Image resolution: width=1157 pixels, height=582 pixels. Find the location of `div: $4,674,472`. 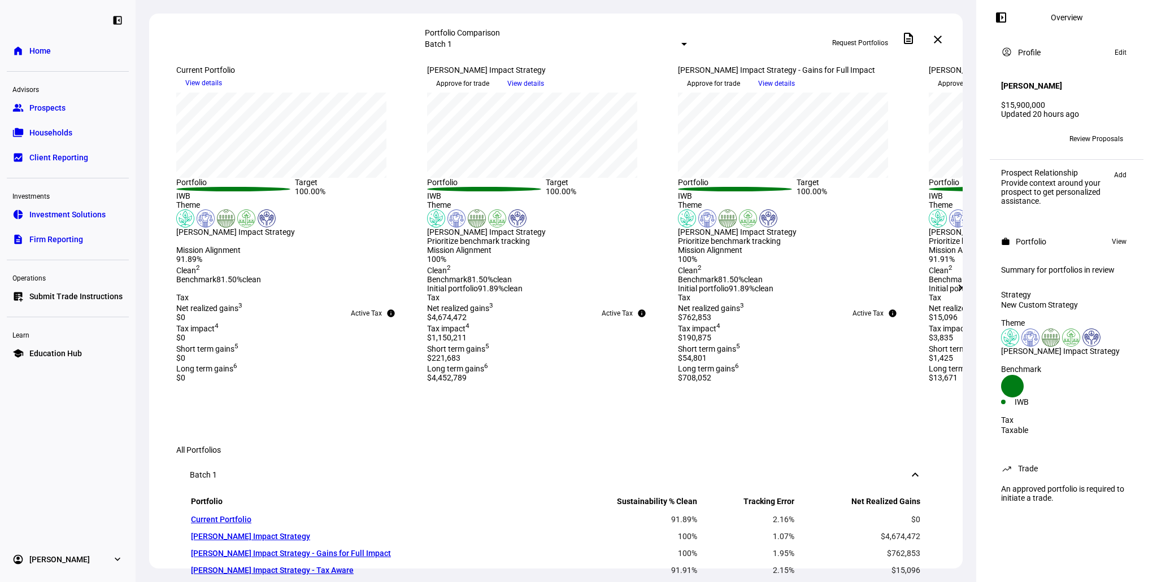

div: $4,674,472 is located at coordinates (546, 317).